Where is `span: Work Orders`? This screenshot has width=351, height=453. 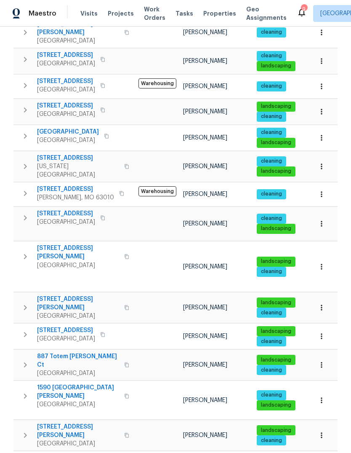
span: Work Orders is located at coordinates (155, 13).